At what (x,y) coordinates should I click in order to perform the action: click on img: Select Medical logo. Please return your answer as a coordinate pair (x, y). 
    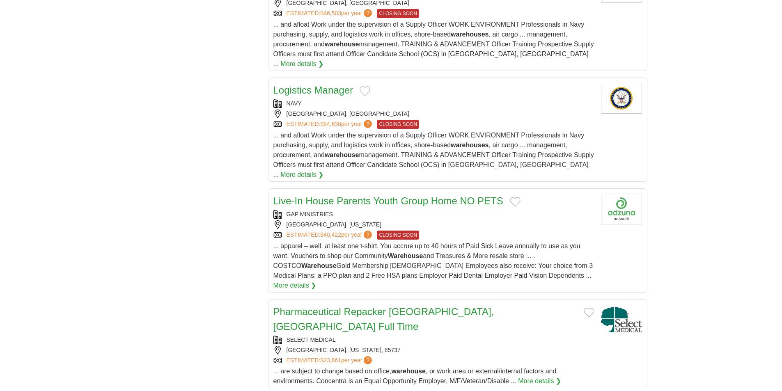
    Looking at the image, I should click on (622, 320).